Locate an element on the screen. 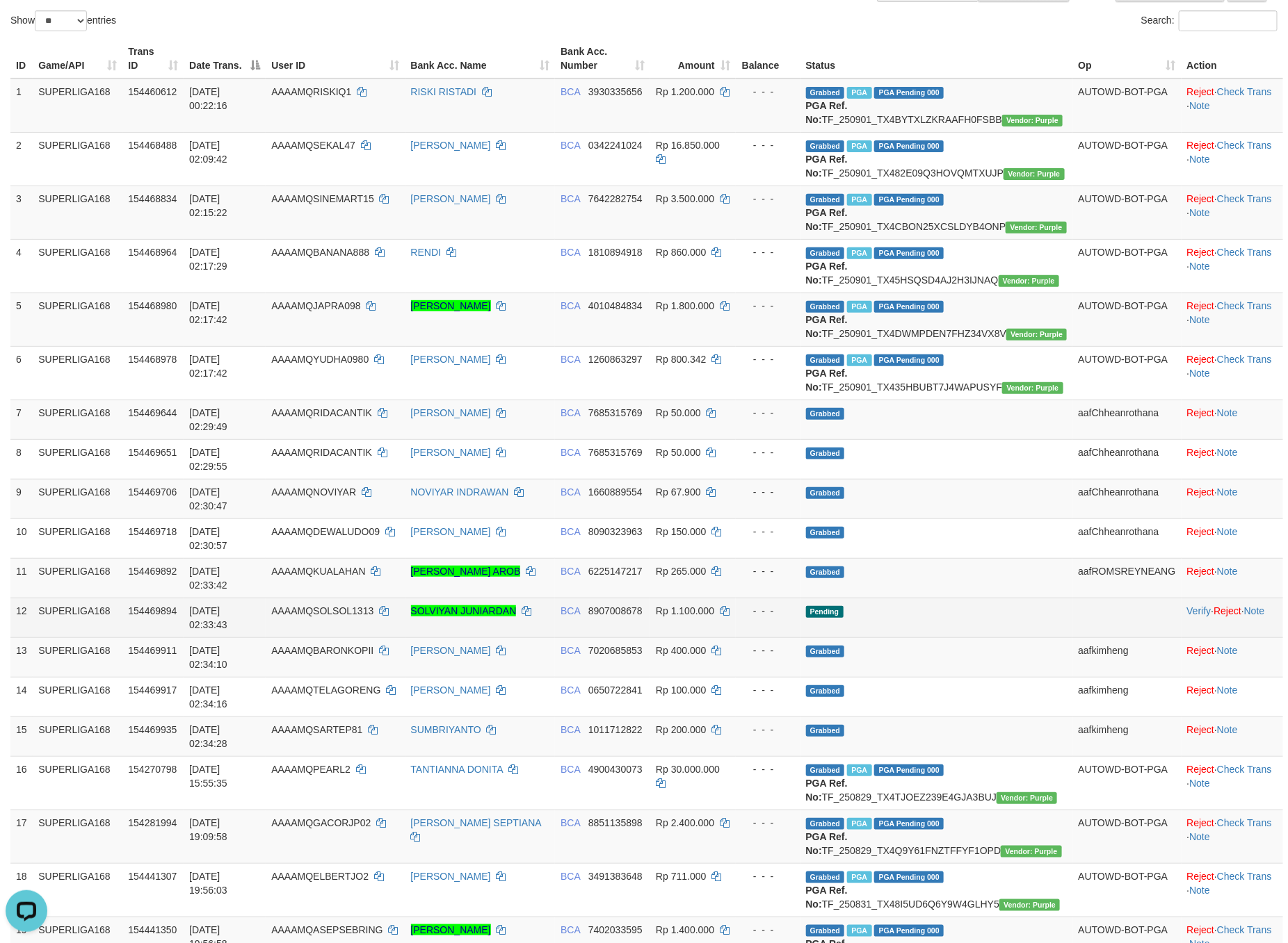  span: Rp 1.800.000 is located at coordinates (685, 306).